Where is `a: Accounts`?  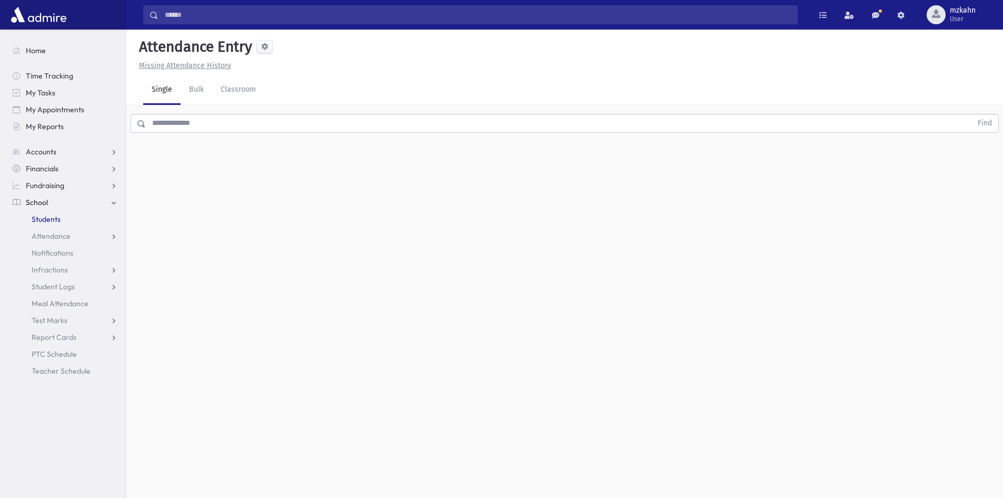
a: Accounts is located at coordinates (65, 152).